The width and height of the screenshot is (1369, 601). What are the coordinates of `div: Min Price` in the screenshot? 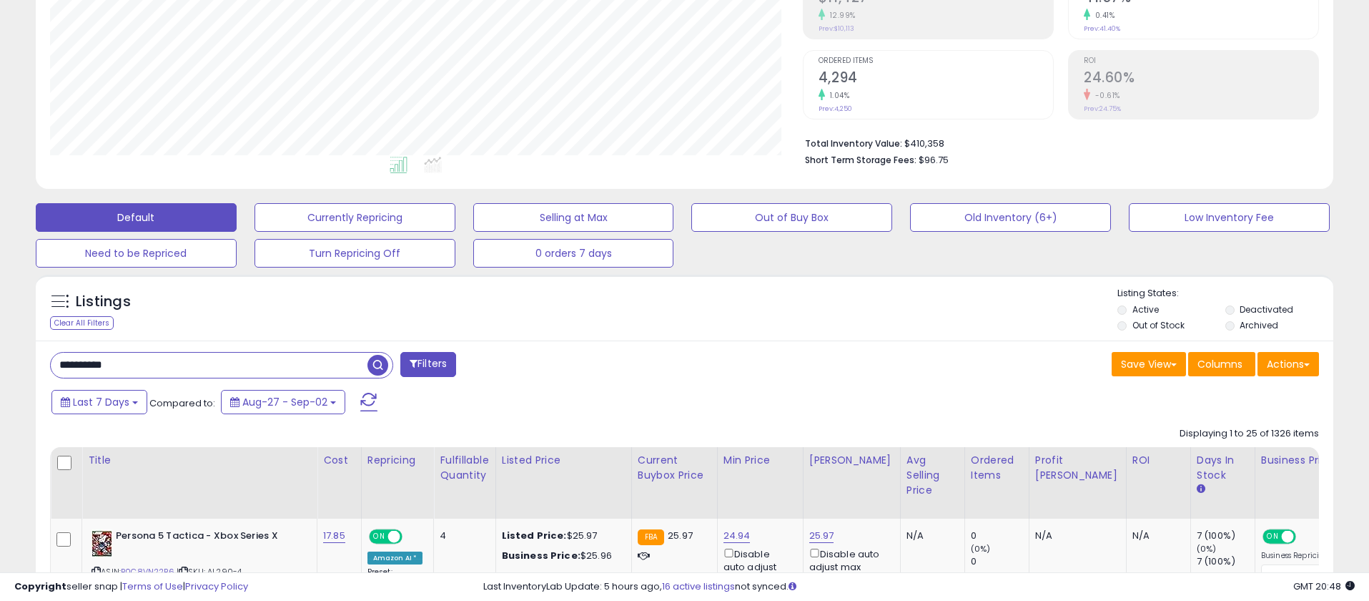 It's located at (760, 460).